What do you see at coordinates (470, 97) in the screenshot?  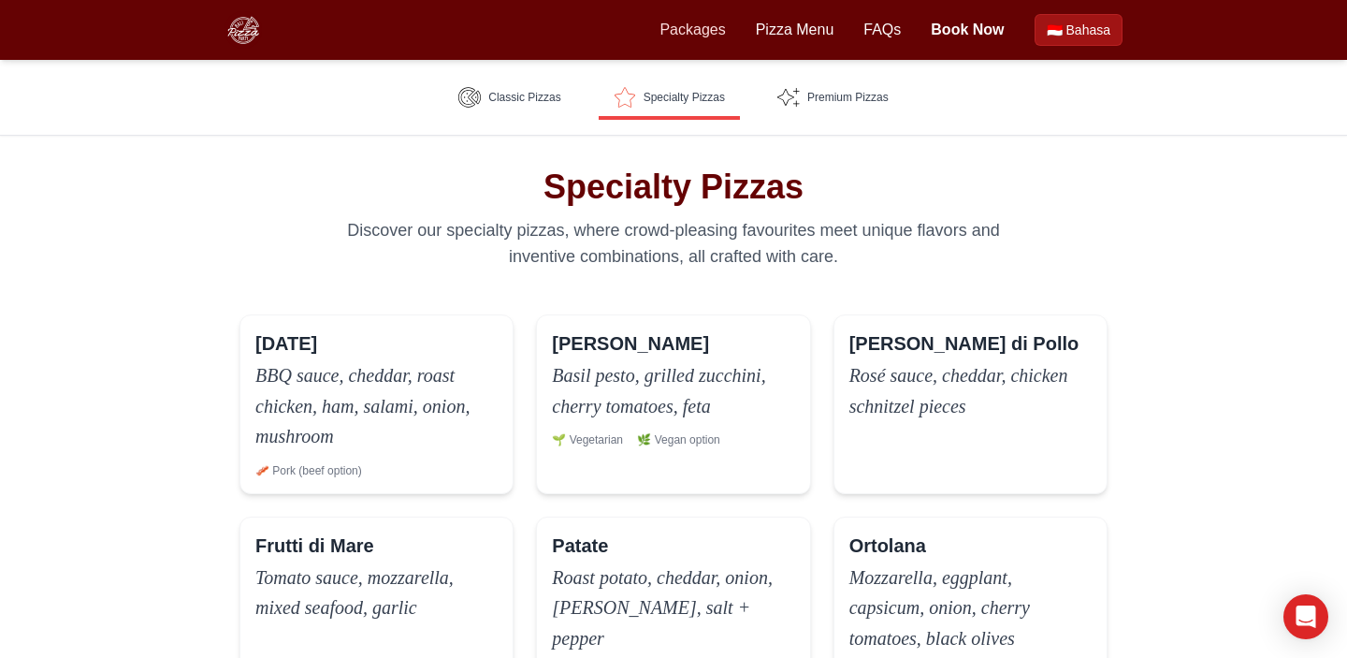 I see `img: Classic Pizzas` at bounding box center [470, 97].